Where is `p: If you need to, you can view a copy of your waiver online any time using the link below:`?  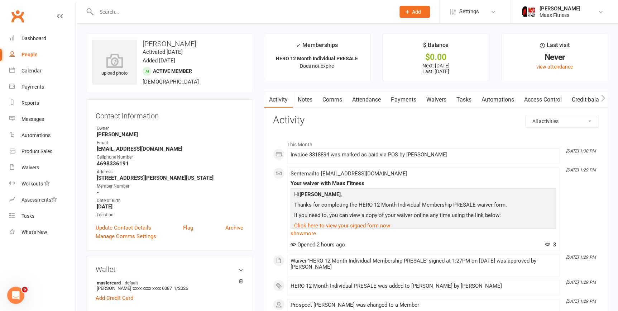 p: If you need to, you can view a copy of your waiver online any time using the link below: is located at coordinates (423, 216).